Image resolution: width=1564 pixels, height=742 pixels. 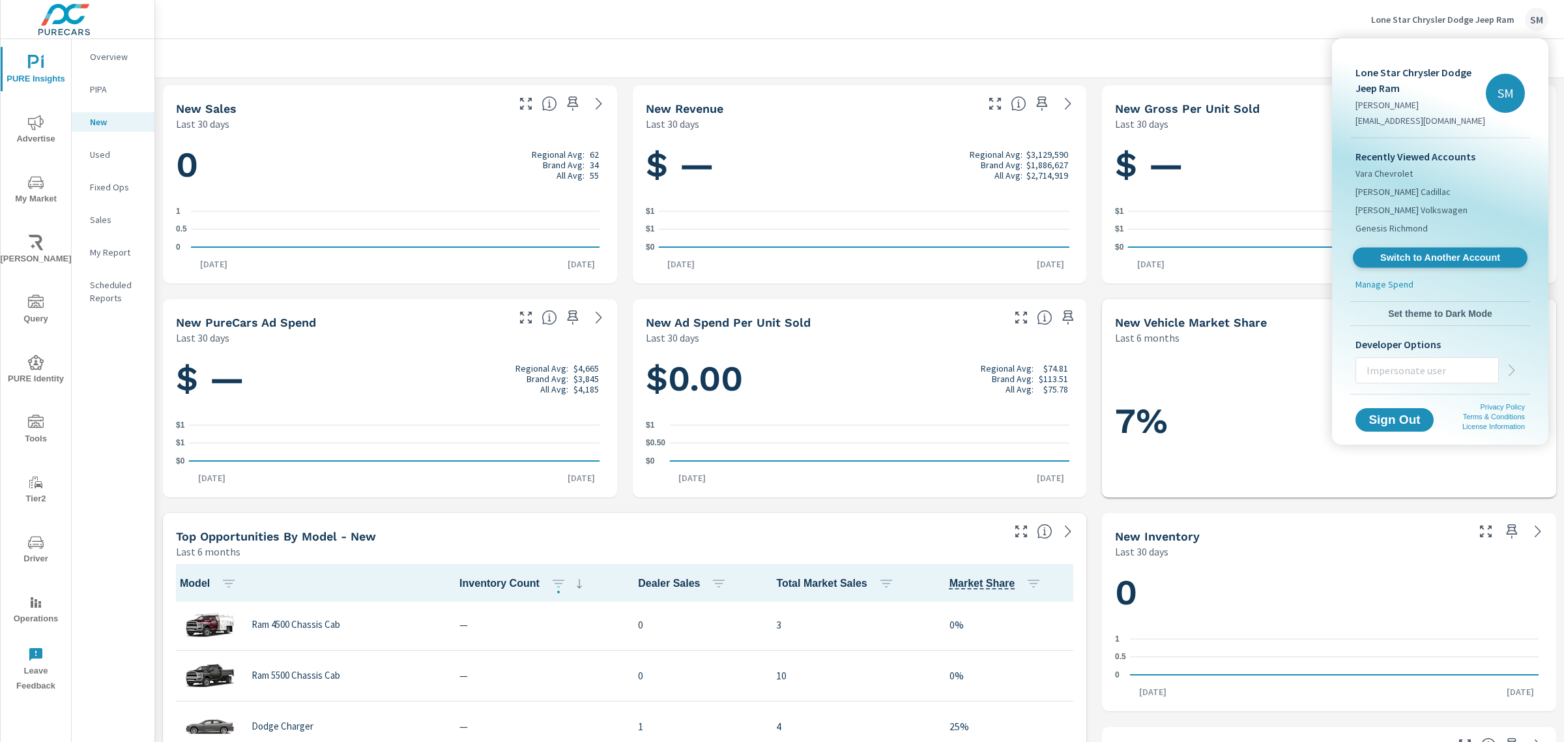 I want to click on p: Developer Options, so click(x=1441, y=344).